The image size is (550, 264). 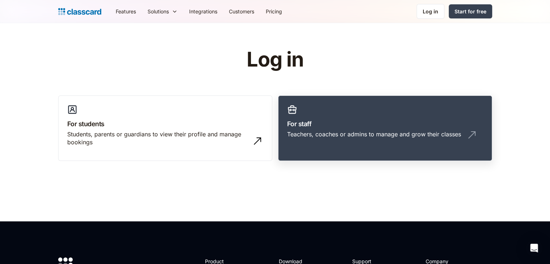 I want to click on div: Log in, so click(x=430, y=11).